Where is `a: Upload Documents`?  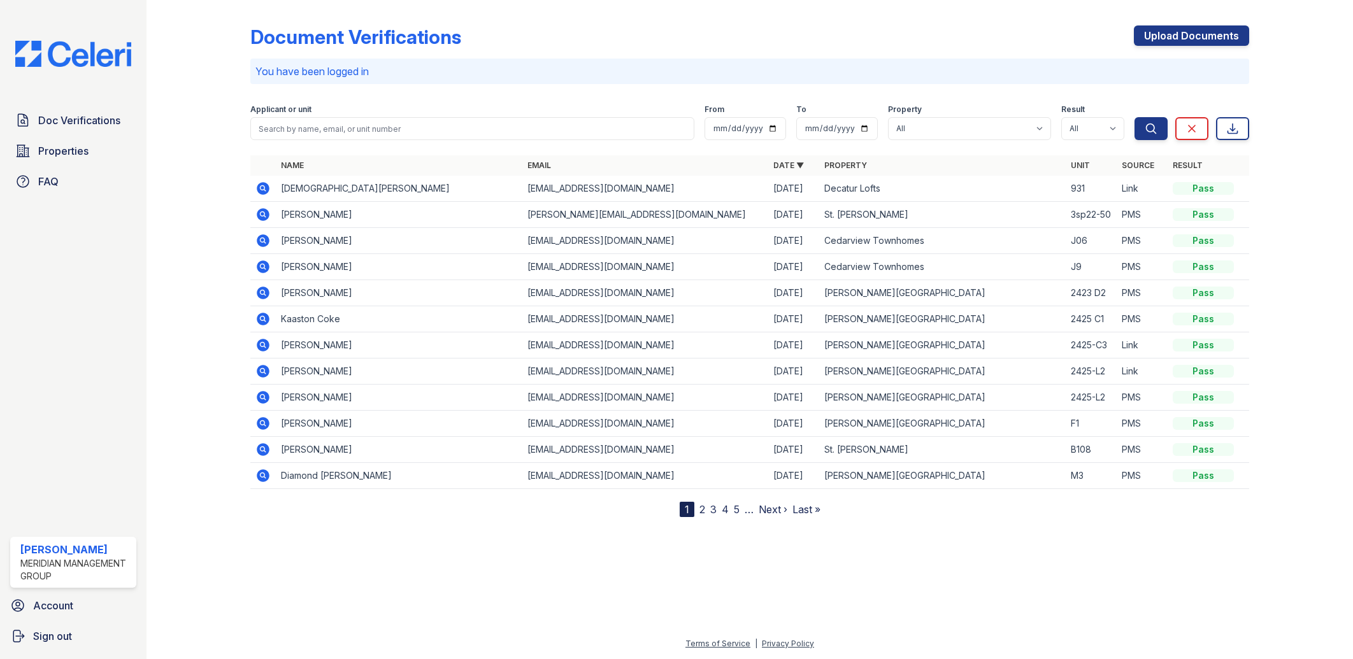 a: Upload Documents is located at coordinates (1191, 36).